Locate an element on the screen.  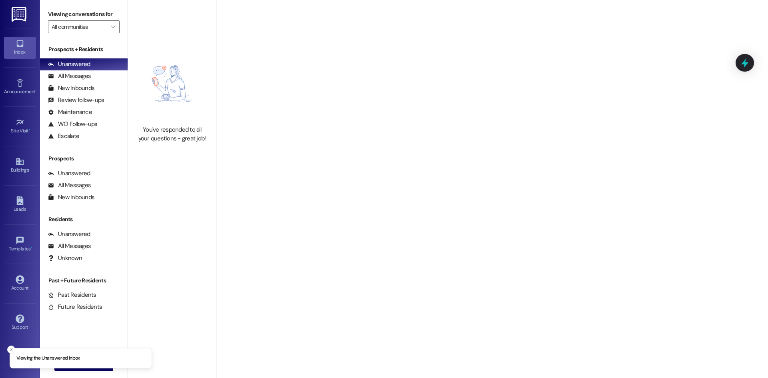
div: Escalate is located at coordinates (64, 136).